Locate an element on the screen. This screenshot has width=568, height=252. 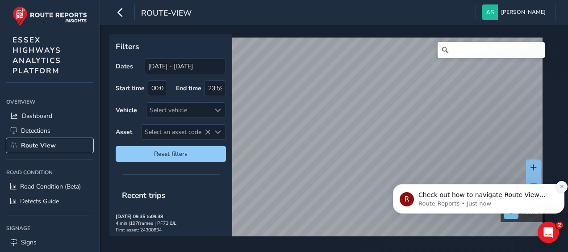
p: Filters is located at coordinates (171, 46).